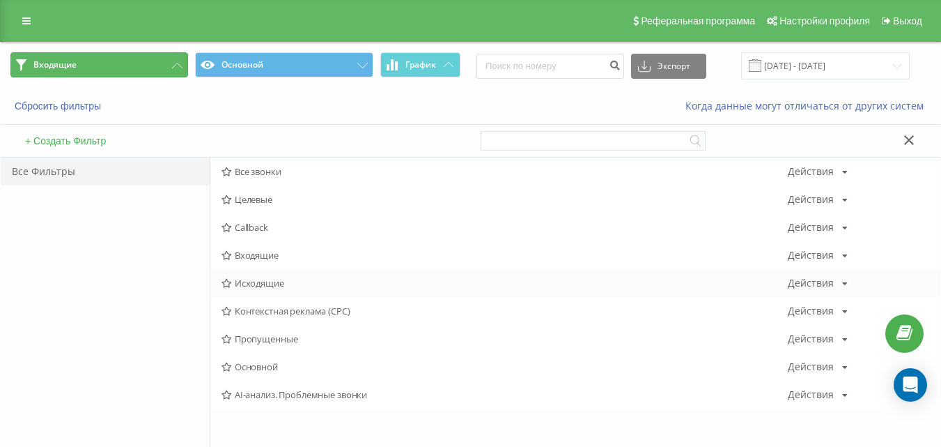  I want to click on button: Сбросить фильтры, so click(59, 106).